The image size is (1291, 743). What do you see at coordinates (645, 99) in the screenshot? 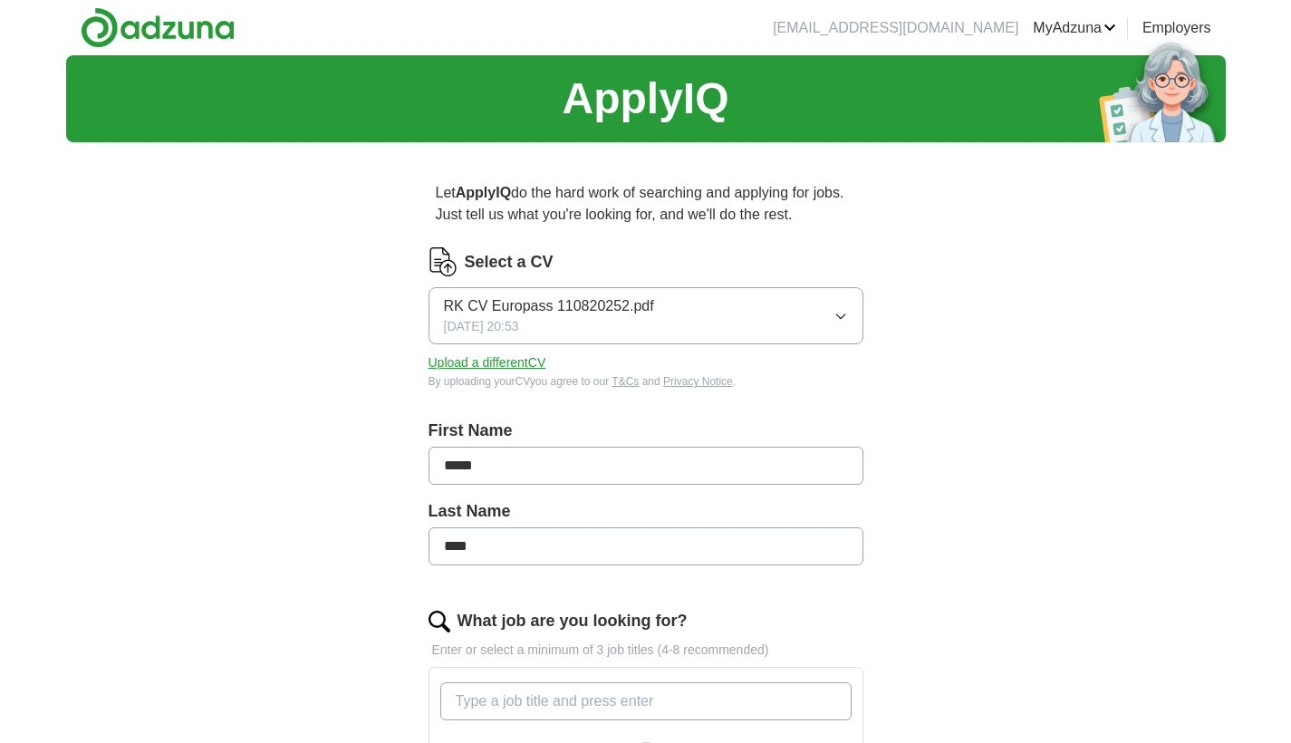
I see `h1: ApplyIQ` at bounding box center [645, 99].